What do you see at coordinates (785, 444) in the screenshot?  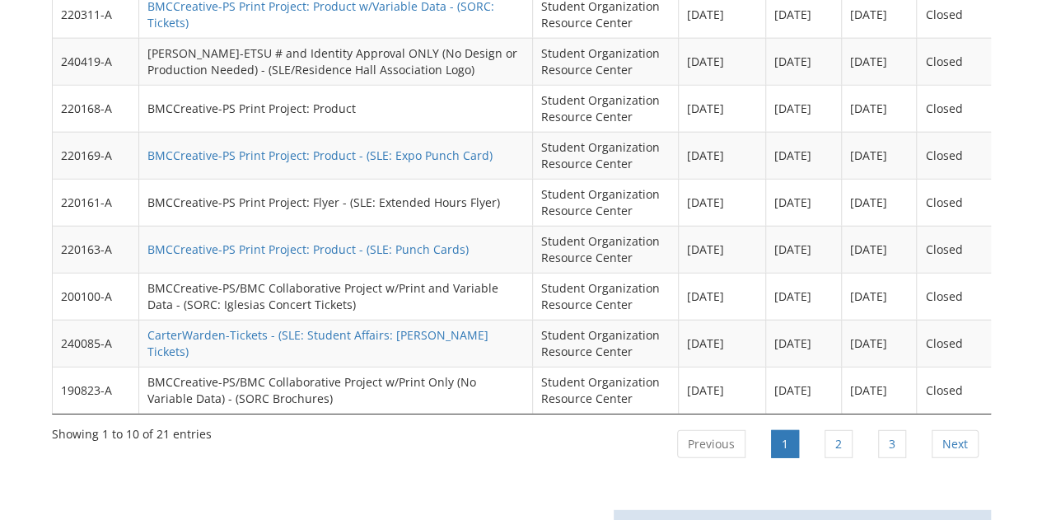 I see `a: 1` at bounding box center [785, 444].